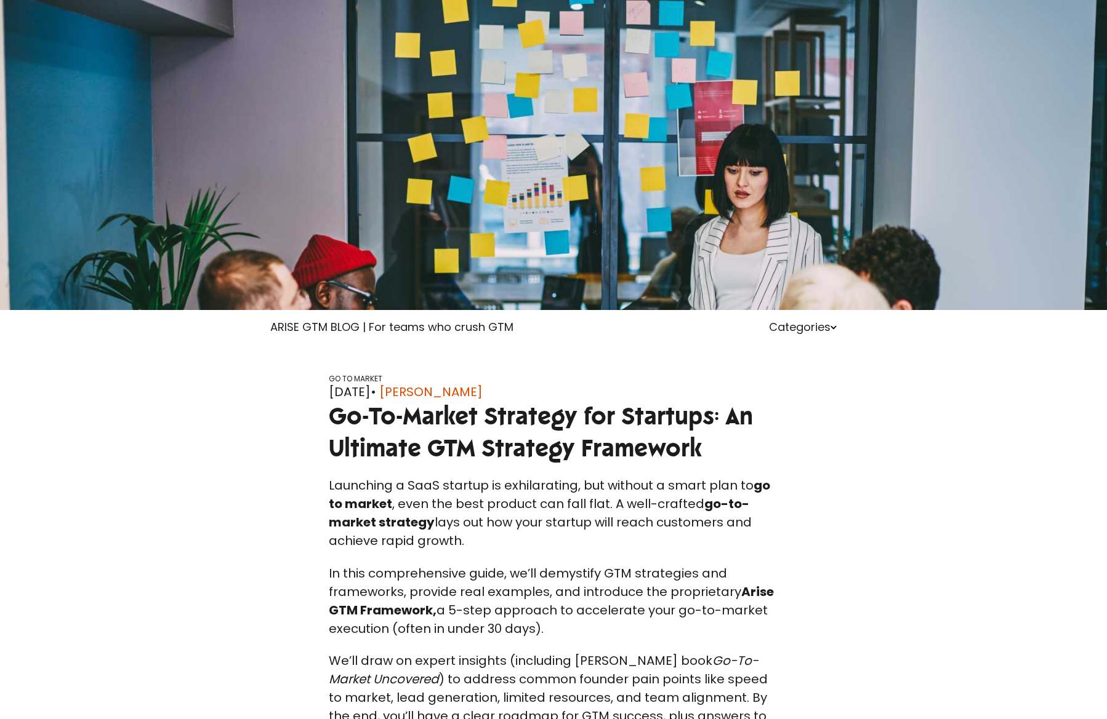  What do you see at coordinates (803, 327) in the screenshot?
I see `a: Categories` at bounding box center [803, 327].